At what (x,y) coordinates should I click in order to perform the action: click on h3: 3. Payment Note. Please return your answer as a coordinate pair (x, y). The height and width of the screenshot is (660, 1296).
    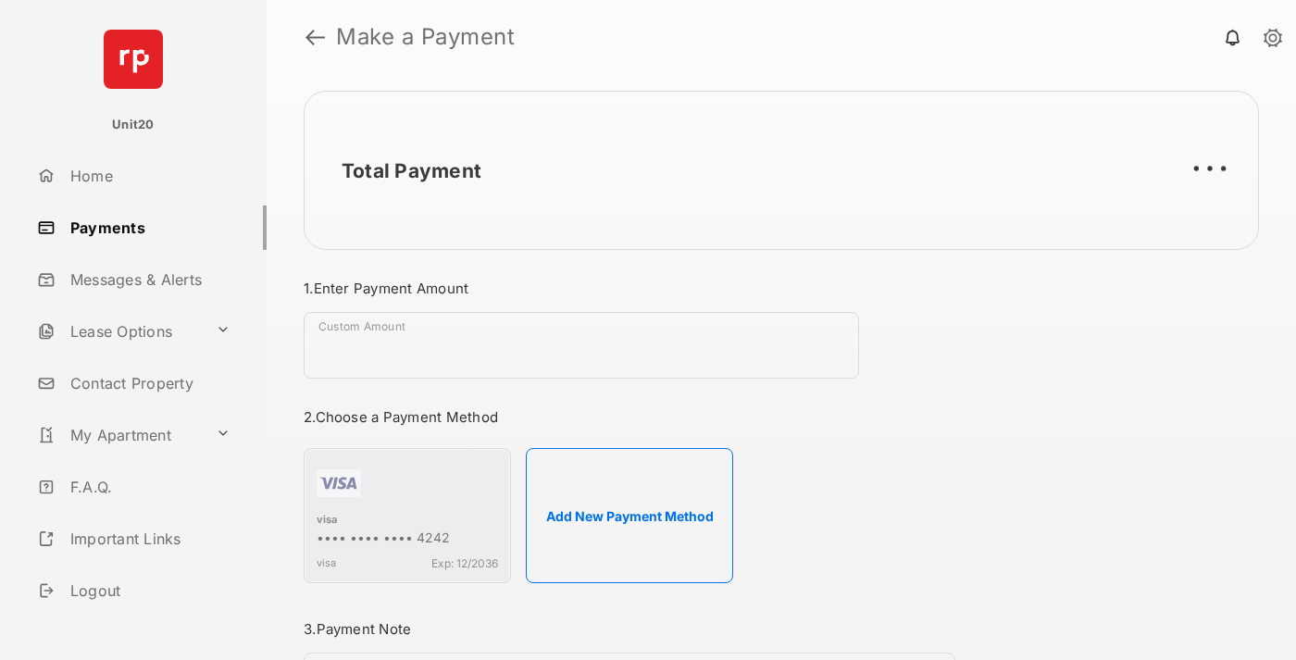
    Looking at the image, I should click on (630, 629).